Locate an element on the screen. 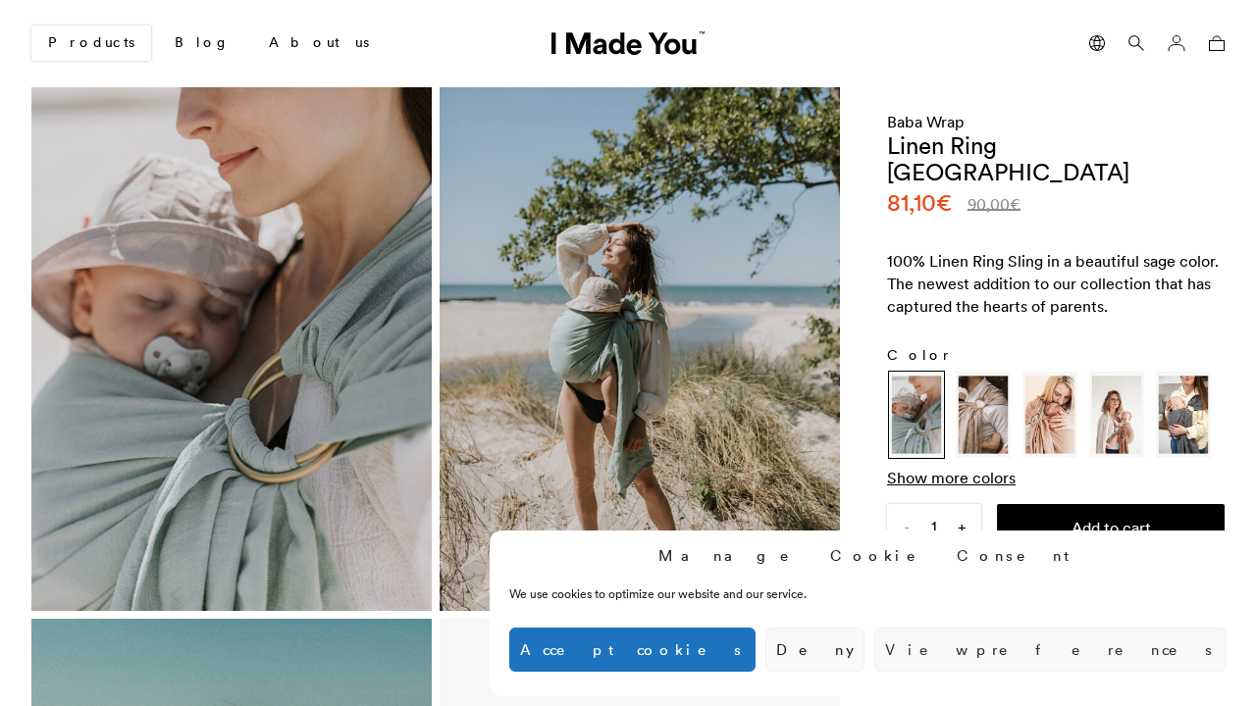 The image size is (1256, 706). img: Variation image: Rose is located at coordinates (1050, 415).